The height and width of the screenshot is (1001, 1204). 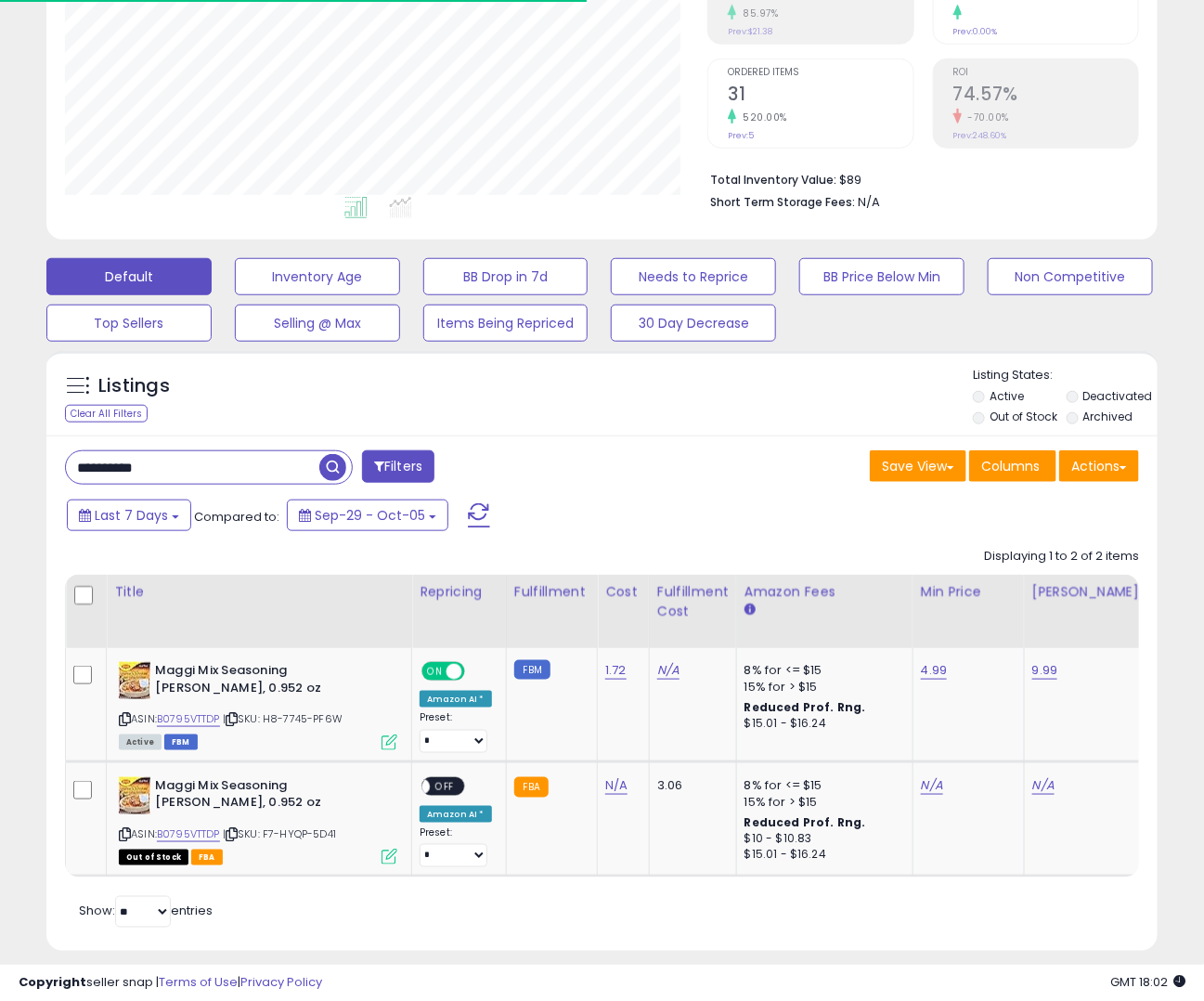 What do you see at coordinates (506, 323) in the screenshot?
I see `button: Items Being Repriced` at bounding box center [506, 323].